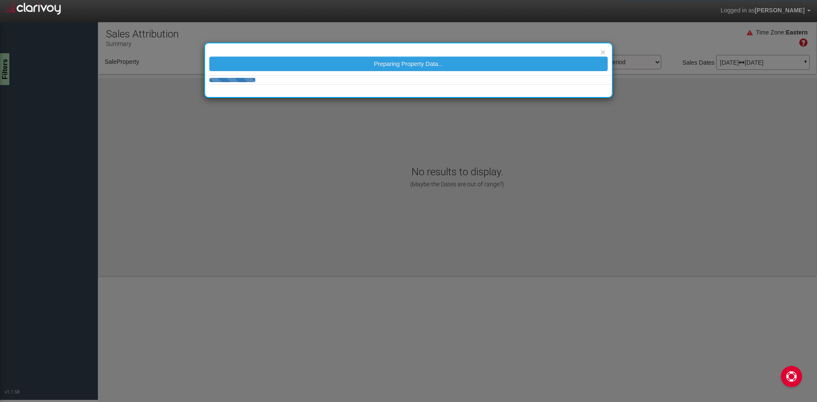  Describe the element at coordinates (408, 64) in the screenshot. I see `button: Preparing Property Data...` at that location.